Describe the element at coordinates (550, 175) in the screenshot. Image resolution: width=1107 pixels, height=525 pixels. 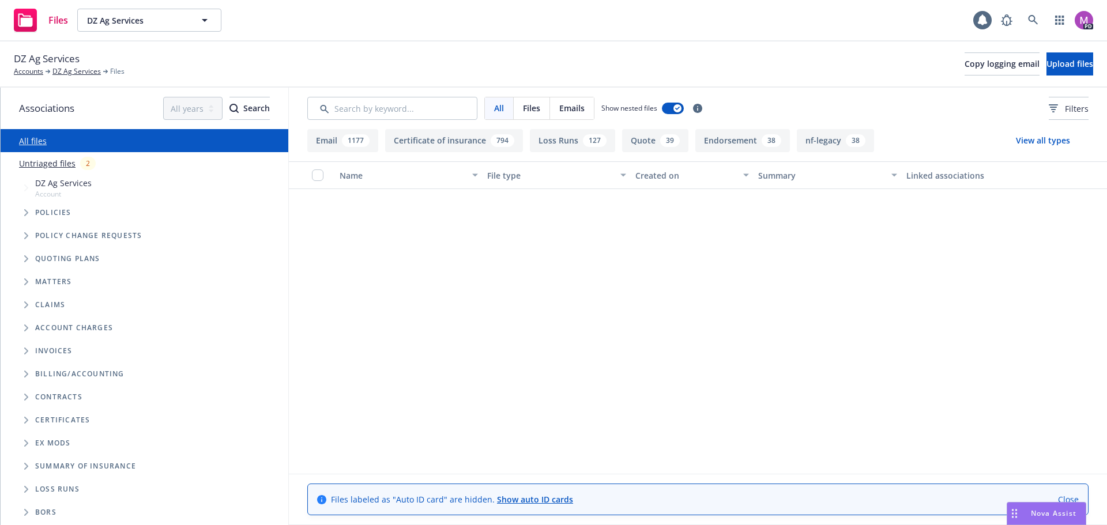
I see `div: File type` at that location.